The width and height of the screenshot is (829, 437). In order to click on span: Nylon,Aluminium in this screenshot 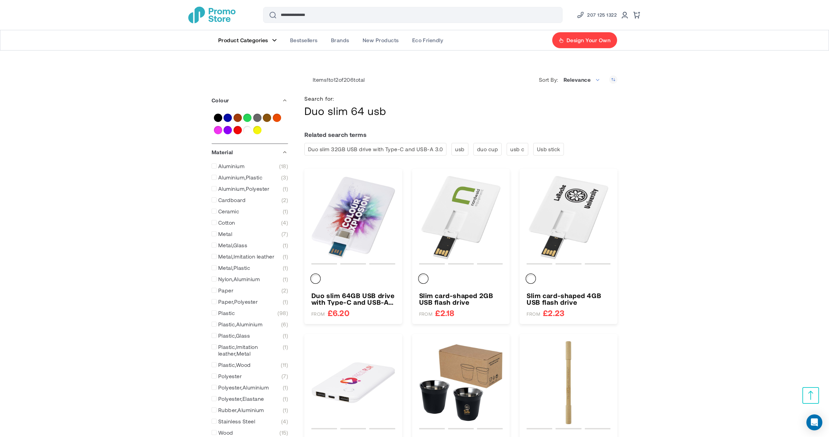, I will do `click(239, 279)`.